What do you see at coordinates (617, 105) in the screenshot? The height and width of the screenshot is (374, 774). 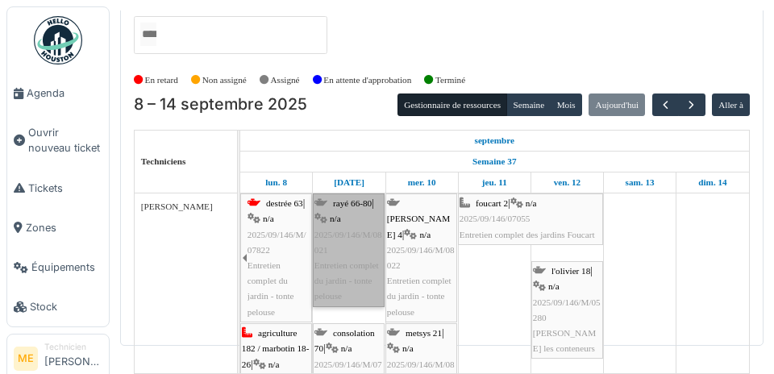 I see `button: Aujourd'hui` at bounding box center [617, 105].